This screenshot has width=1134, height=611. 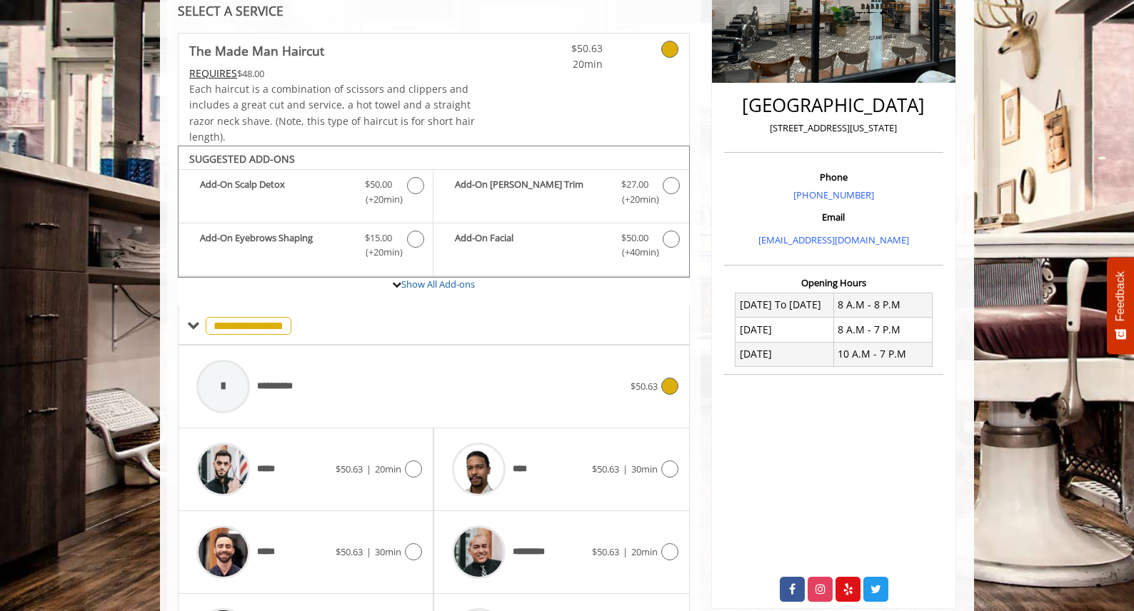 What do you see at coordinates (275, 192) in the screenshot?
I see `b: Add-On Scalp Detox` at bounding box center [275, 192].